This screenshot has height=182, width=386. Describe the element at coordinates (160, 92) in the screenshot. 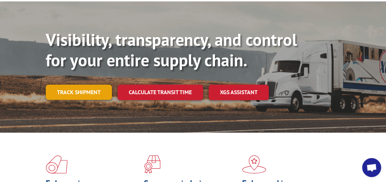

I see `a: Calculate transit time` at that location.